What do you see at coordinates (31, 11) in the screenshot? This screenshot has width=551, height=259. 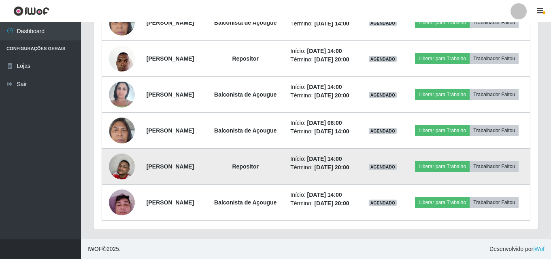 I see `img: CoreUI Logo` at bounding box center [31, 11].